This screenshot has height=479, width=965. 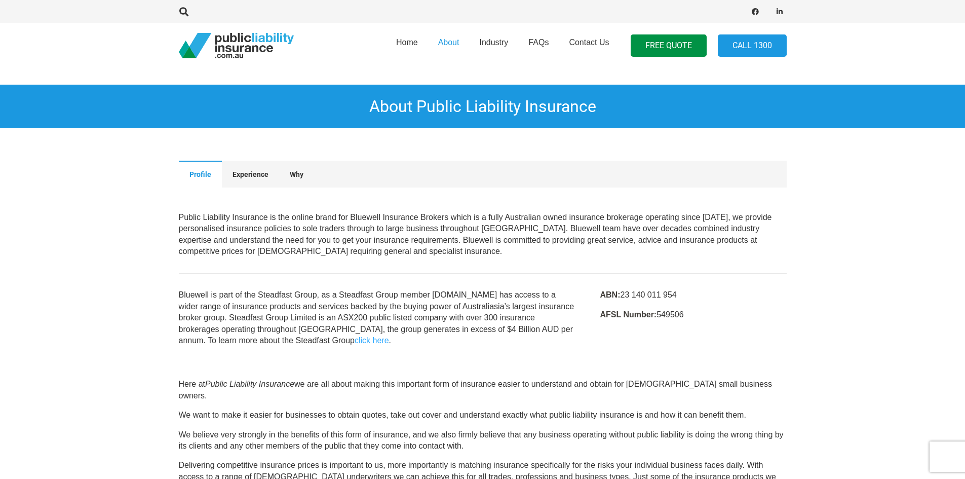 What do you see at coordinates (250, 174) in the screenshot?
I see `button: Experience` at bounding box center [250, 174].